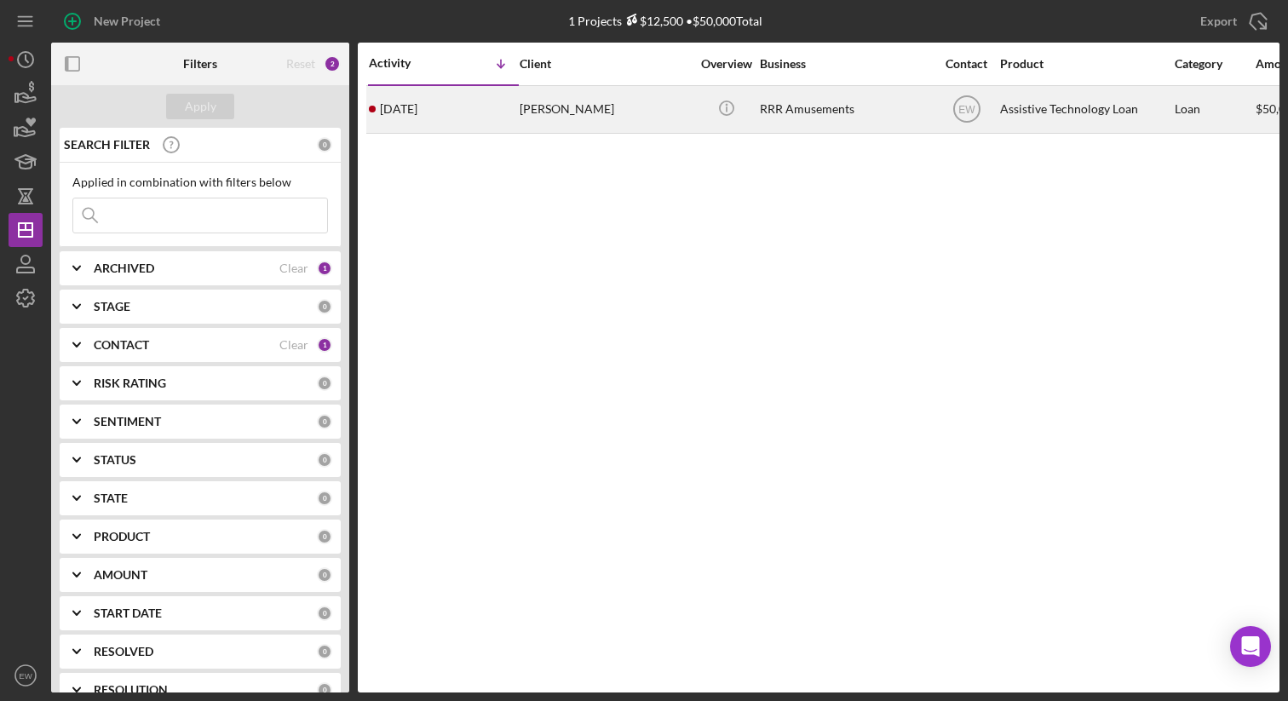 The width and height of the screenshot is (1288, 701). I want to click on b: STATE, so click(111, 498).